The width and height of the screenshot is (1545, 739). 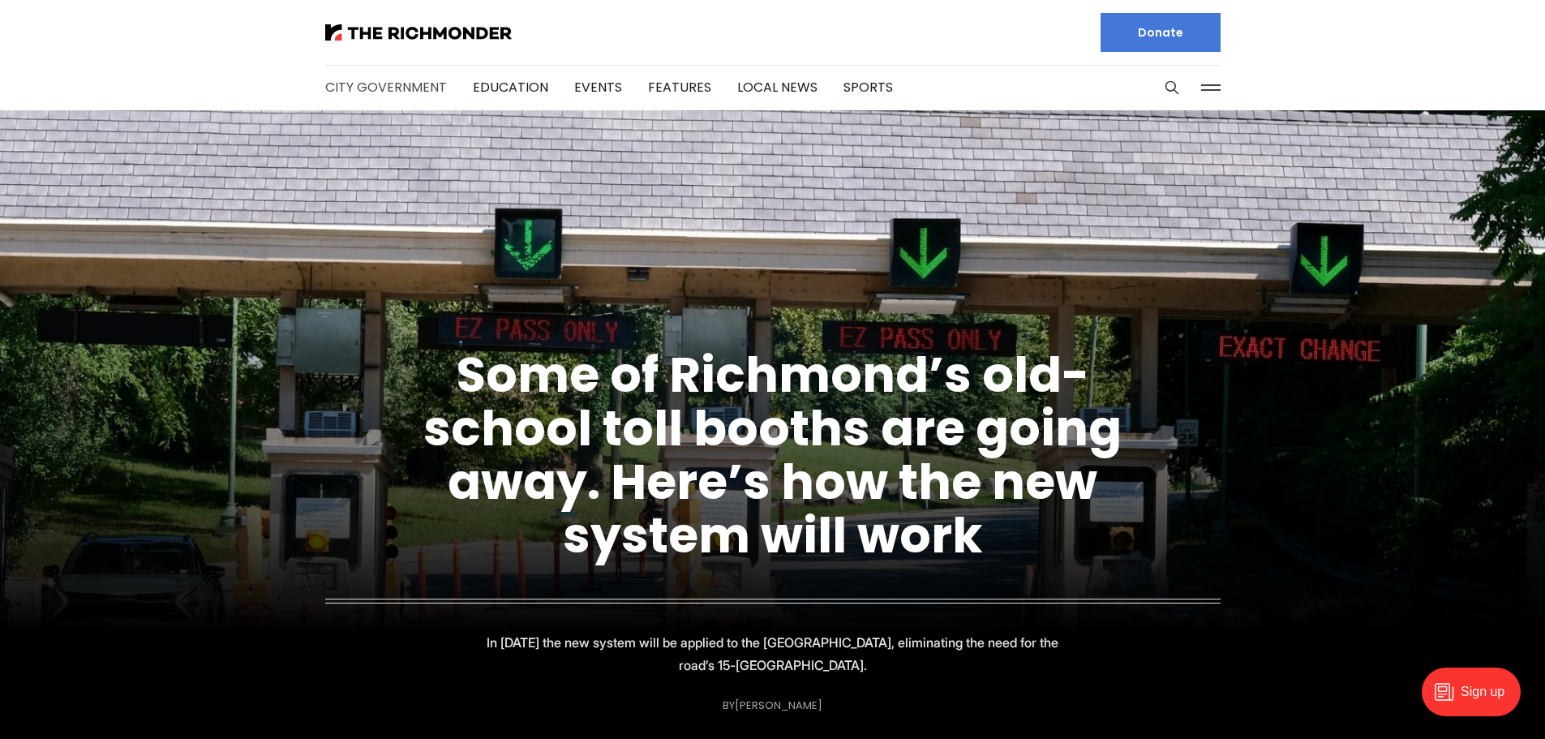 What do you see at coordinates (1160, 32) in the screenshot?
I see `a: Donate` at bounding box center [1160, 32].